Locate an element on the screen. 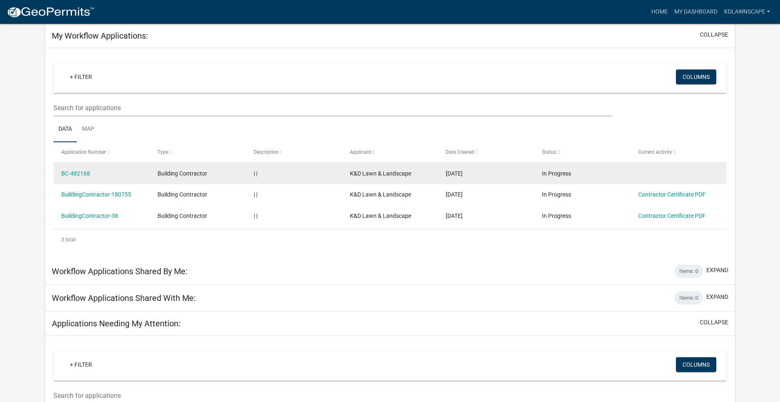 Image resolution: width=780 pixels, height=402 pixels. span: Status is located at coordinates (549, 152).